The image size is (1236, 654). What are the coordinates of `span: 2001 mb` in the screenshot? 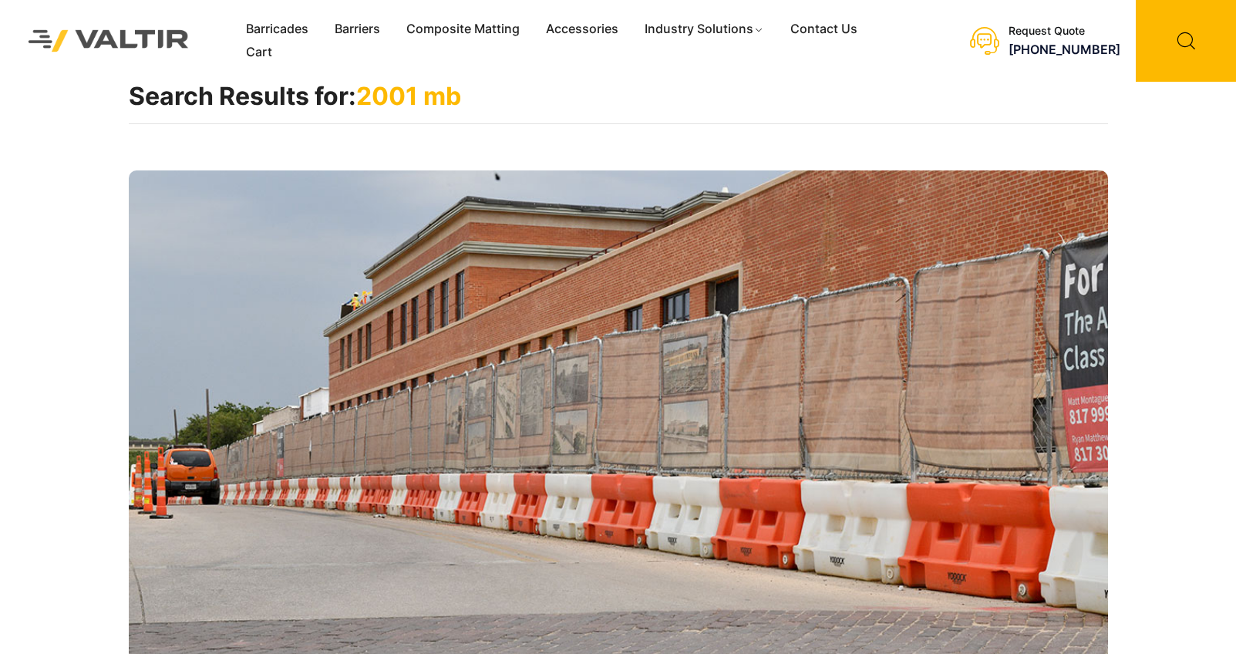 It's located at (409, 96).